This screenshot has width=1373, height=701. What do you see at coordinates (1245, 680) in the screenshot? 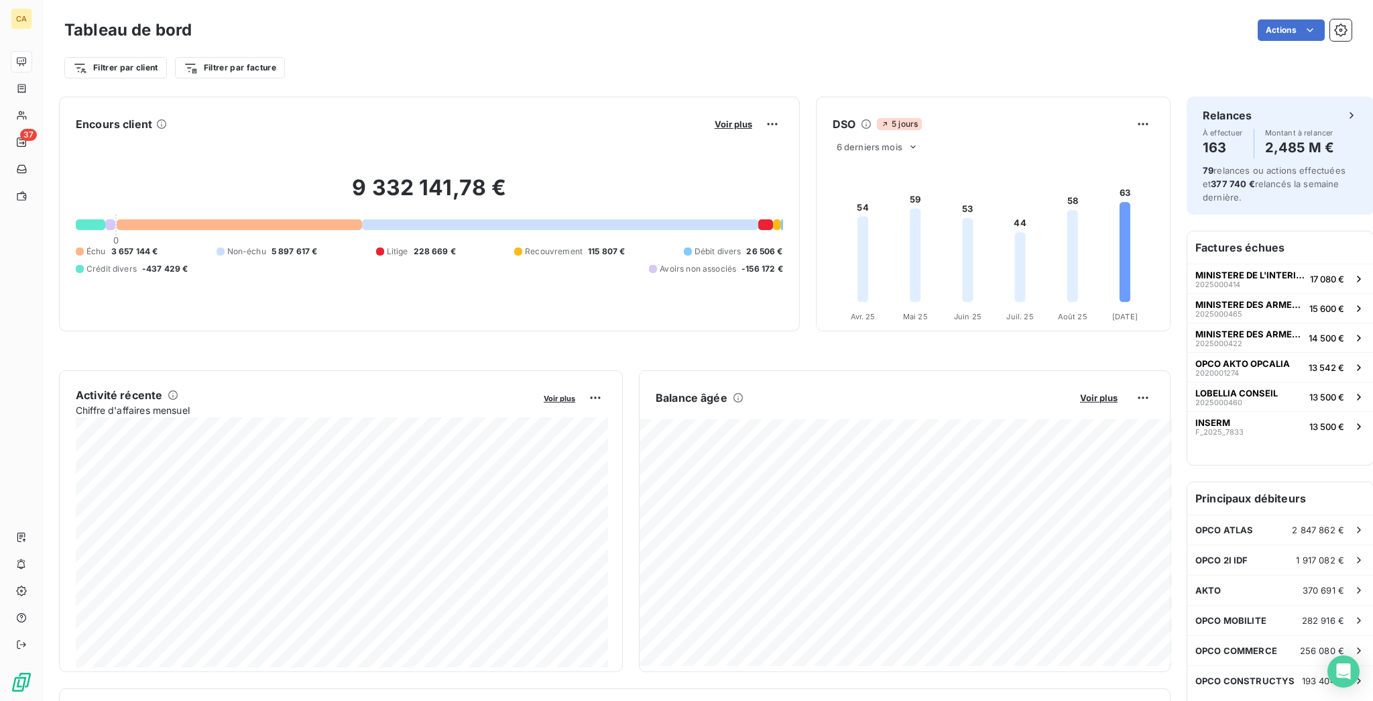
I see `span: OPCO CONSTRUCTYS` at bounding box center [1245, 680].